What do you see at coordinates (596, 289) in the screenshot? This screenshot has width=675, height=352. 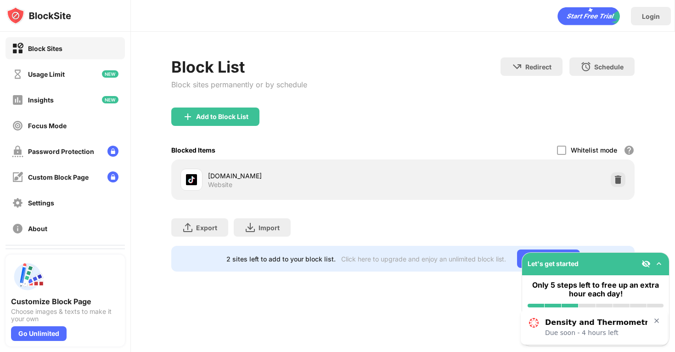 I see `div: Only 5 steps left to free up an extra hour each day!` at bounding box center [596, 289].